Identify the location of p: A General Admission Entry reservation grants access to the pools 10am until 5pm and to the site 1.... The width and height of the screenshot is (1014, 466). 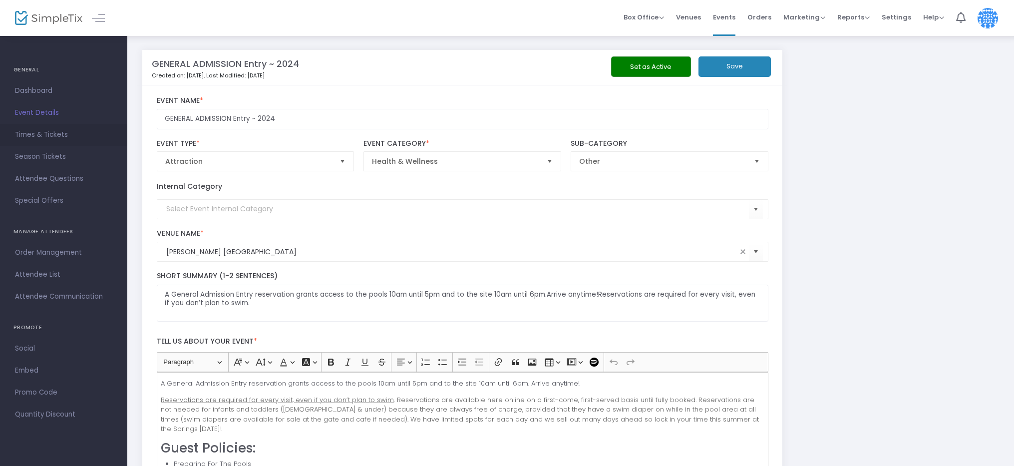
(462, 384).